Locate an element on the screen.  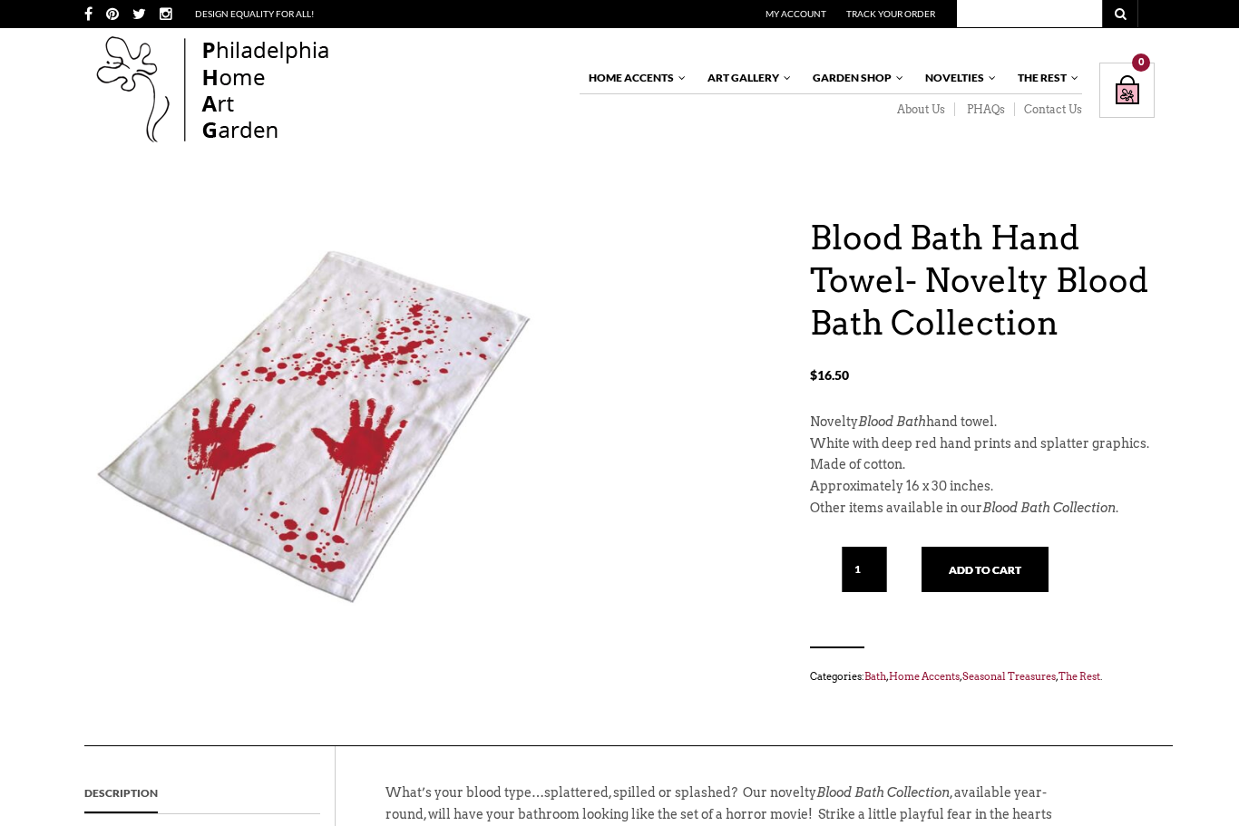
button: Add to cart is located at coordinates (985, 569).